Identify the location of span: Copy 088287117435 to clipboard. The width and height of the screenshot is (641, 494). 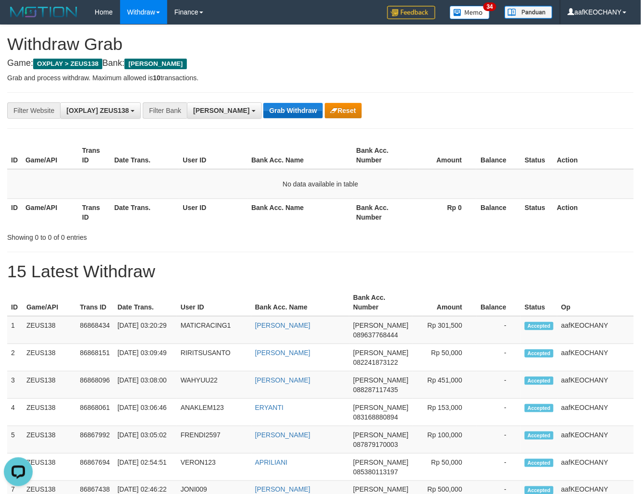
(375, 389).